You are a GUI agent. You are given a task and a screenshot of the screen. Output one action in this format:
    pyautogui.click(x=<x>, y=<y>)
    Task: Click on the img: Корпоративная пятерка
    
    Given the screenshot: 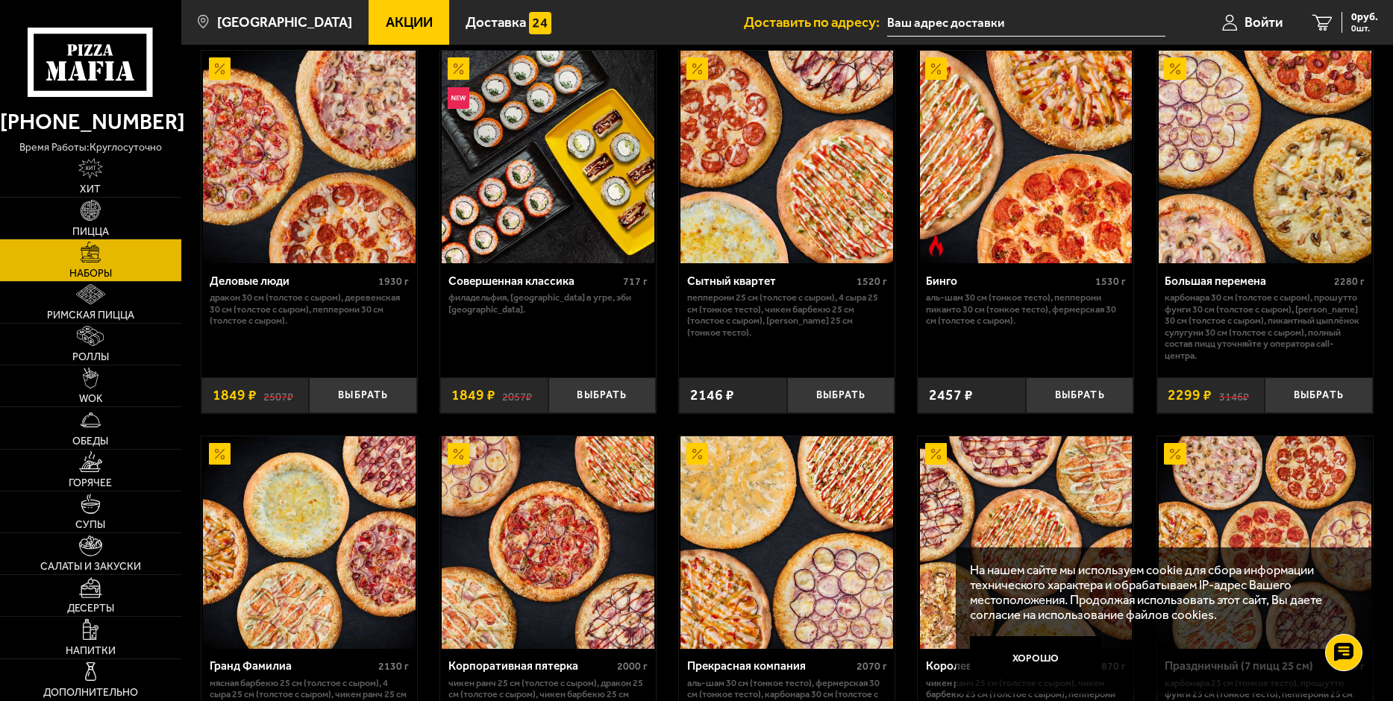 What is the action you would take?
    pyautogui.click(x=548, y=542)
    